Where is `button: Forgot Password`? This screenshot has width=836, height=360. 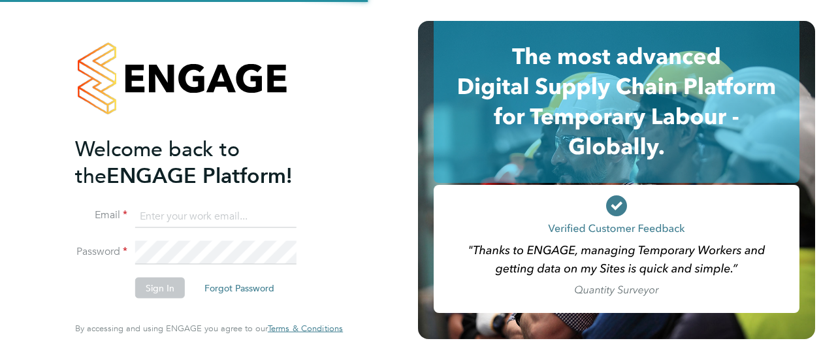
button: Forgot Password is located at coordinates (239, 288).